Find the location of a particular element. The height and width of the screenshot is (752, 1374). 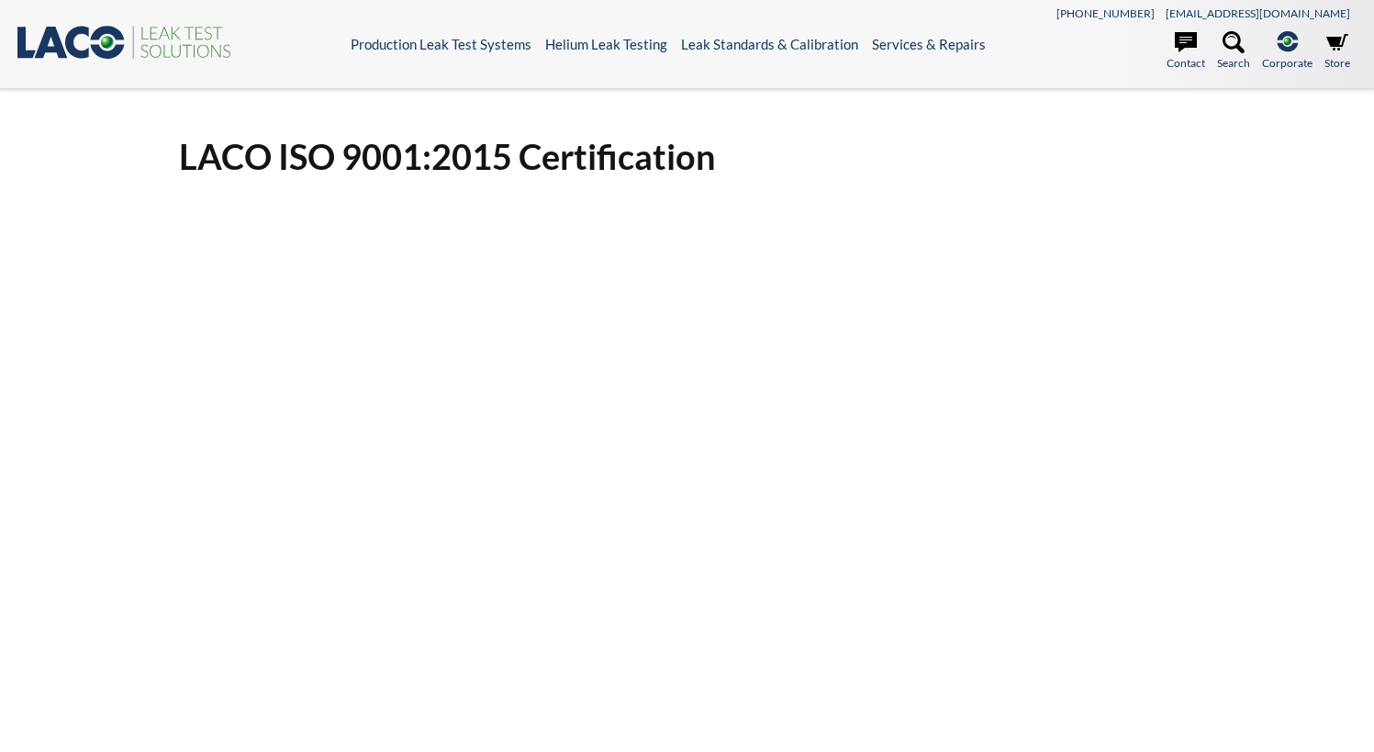

a: Leak Standards & Calibration is located at coordinates (769, 44).